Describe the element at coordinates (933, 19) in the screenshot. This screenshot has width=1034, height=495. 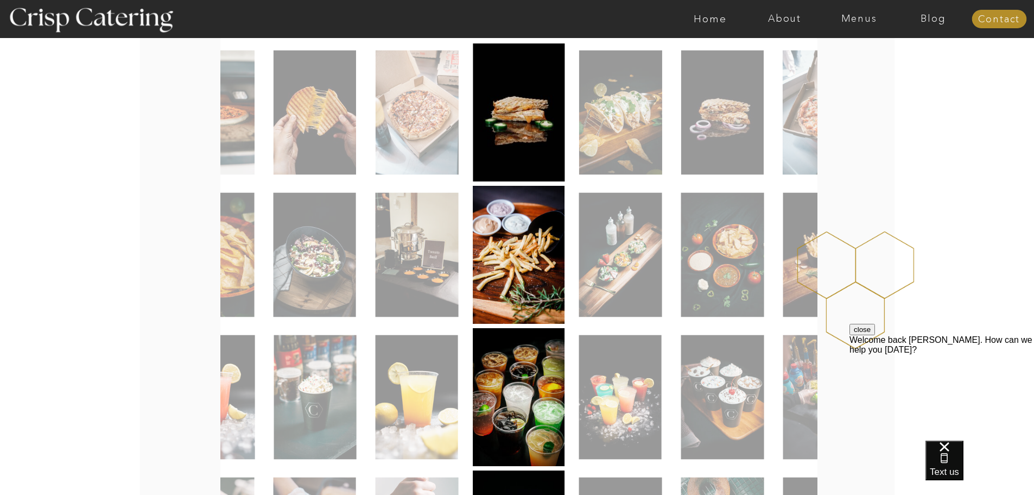
I see `a: Blog` at that location.